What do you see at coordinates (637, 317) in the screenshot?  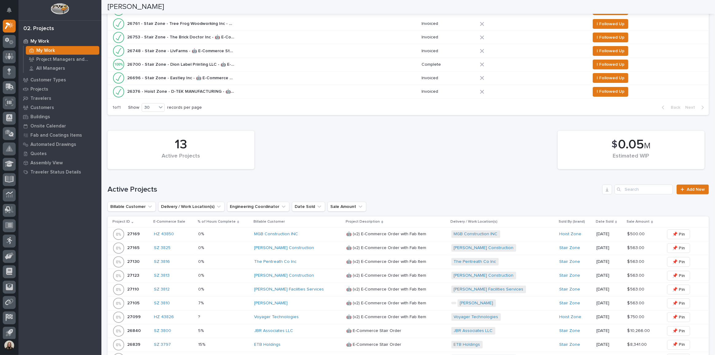 I see `p: $ 750.00` at bounding box center [637, 317].